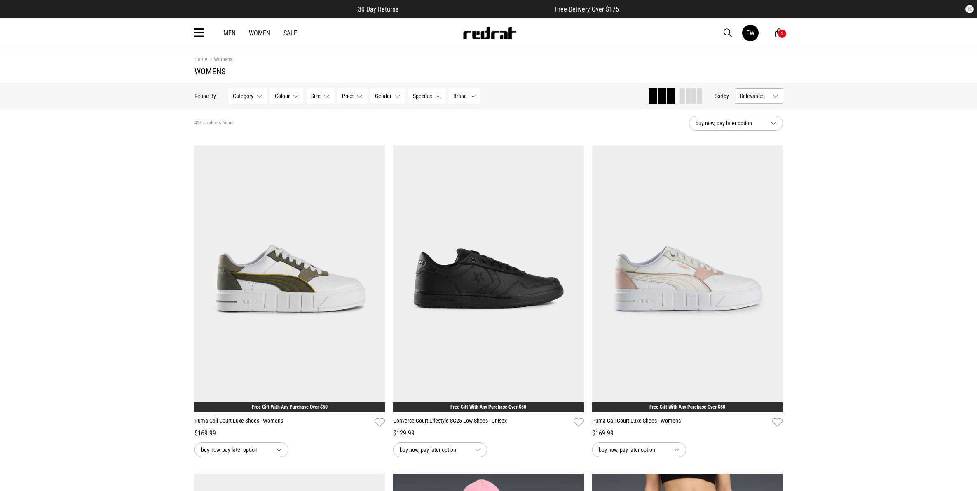 This screenshot has height=491, width=977. Describe the element at coordinates (282, 96) in the screenshot. I see `span: Colour` at that location.